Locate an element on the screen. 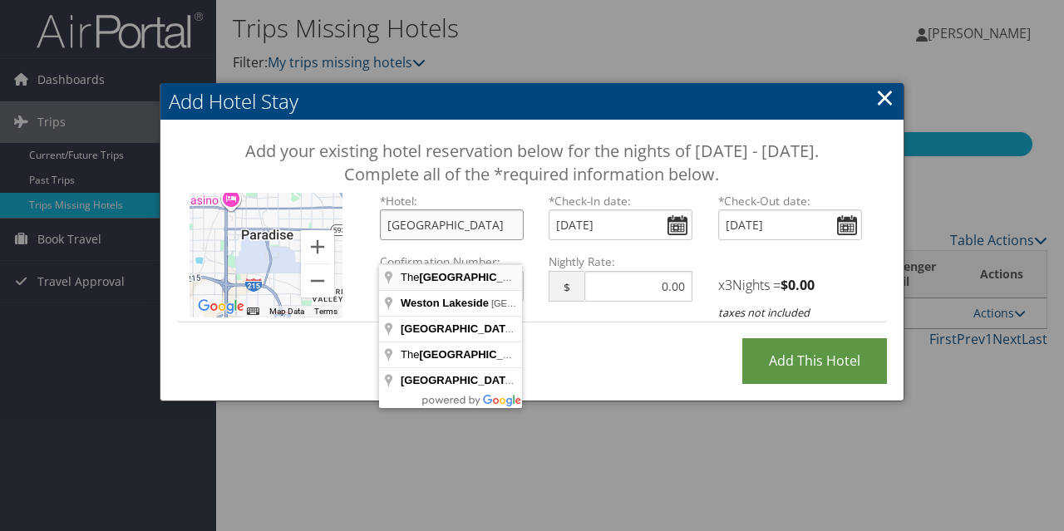 The image size is (1064, 531). h2: Add Hotel Stay is located at coordinates (532, 101).